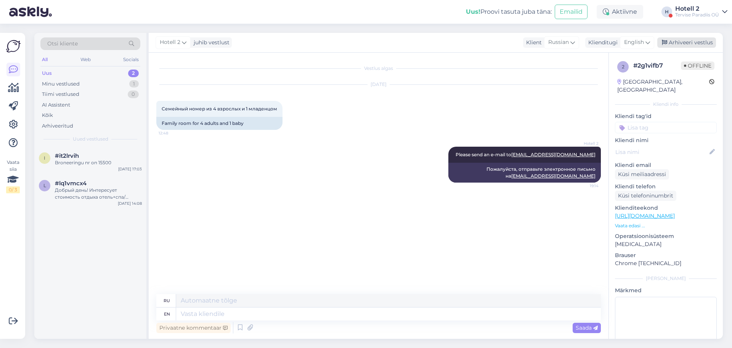 Image resolution: width=732 pixels, height=348 pixels. I want to click on div: Aktiivne, so click(620, 12).